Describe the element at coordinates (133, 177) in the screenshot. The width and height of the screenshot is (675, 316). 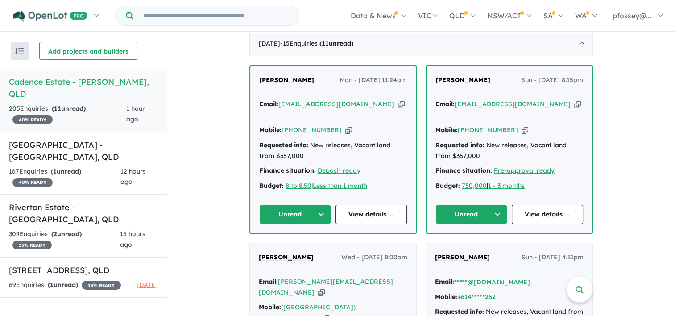
I see `span: 12 hours ago` at that location.